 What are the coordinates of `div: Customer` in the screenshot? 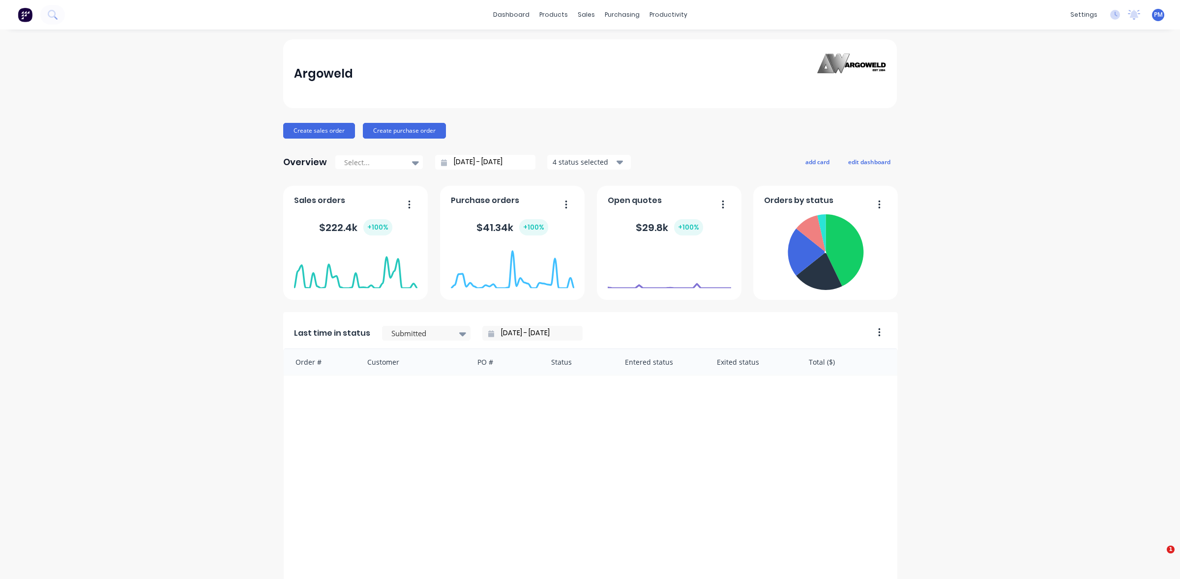 It's located at (412, 362).